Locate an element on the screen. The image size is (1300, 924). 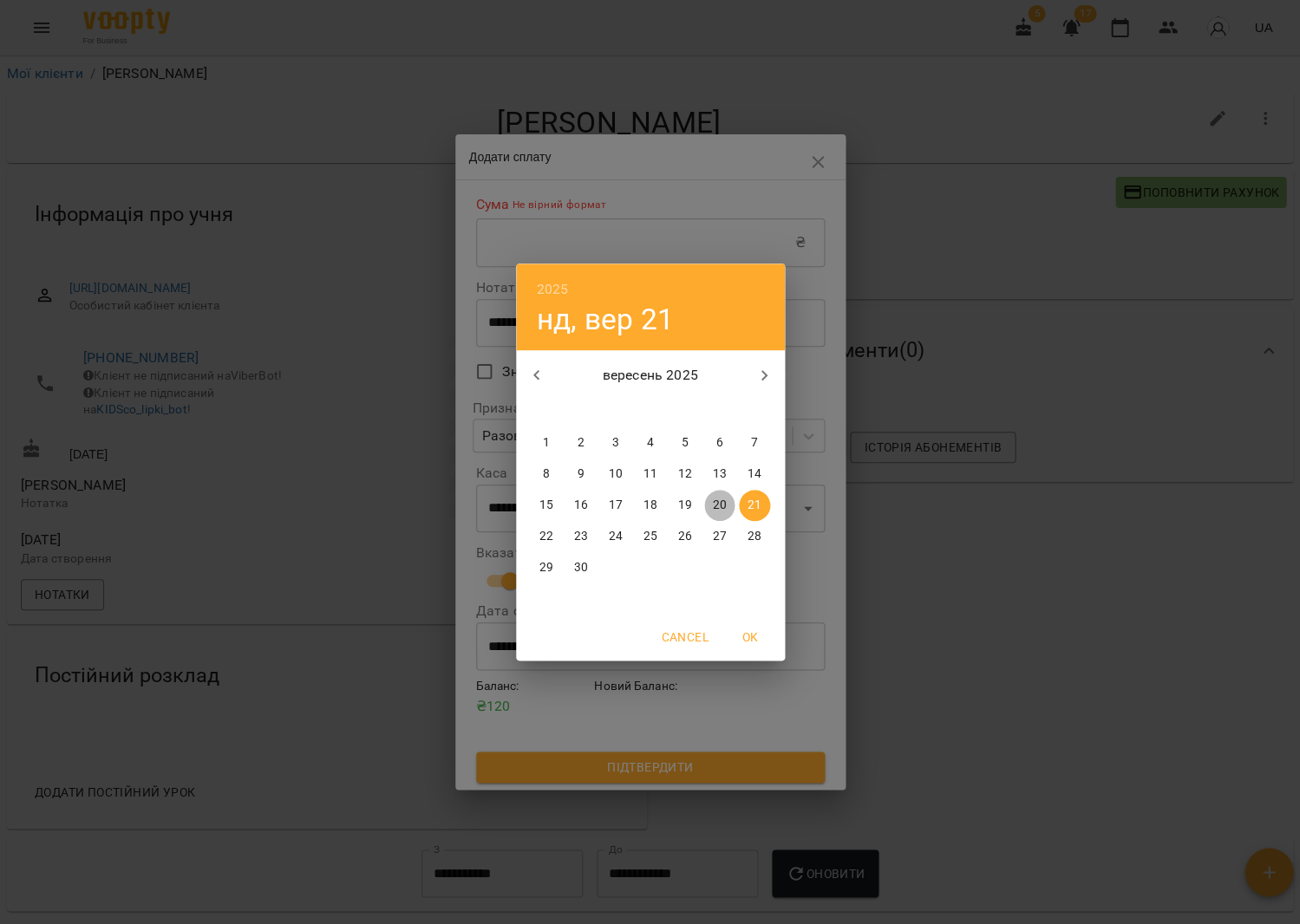
p: 18 is located at coordinates (650, 506).